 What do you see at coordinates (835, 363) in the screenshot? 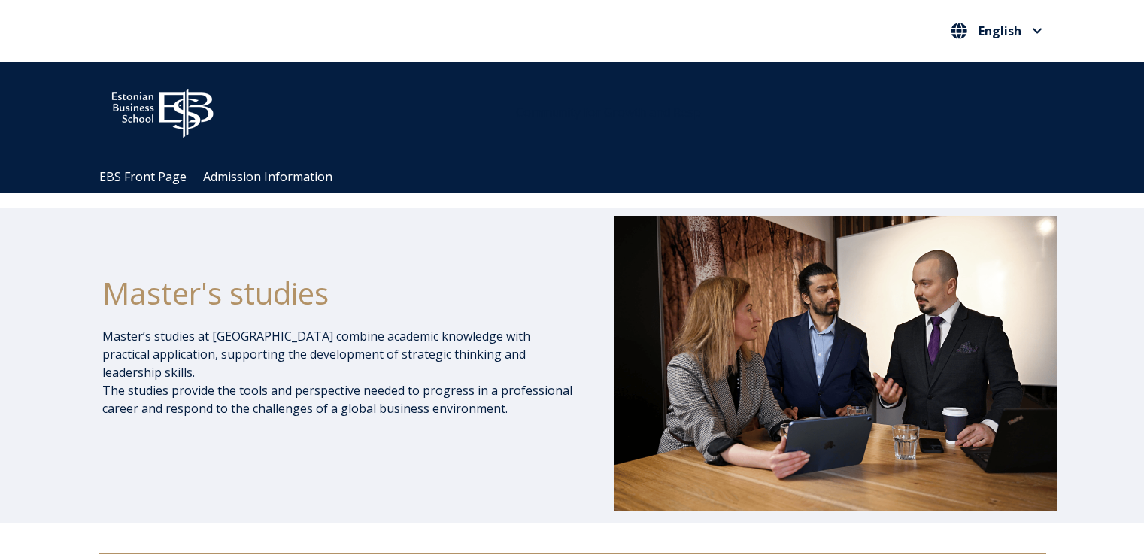
I see `img: DSC_1073` at bounding box center [835, 363].